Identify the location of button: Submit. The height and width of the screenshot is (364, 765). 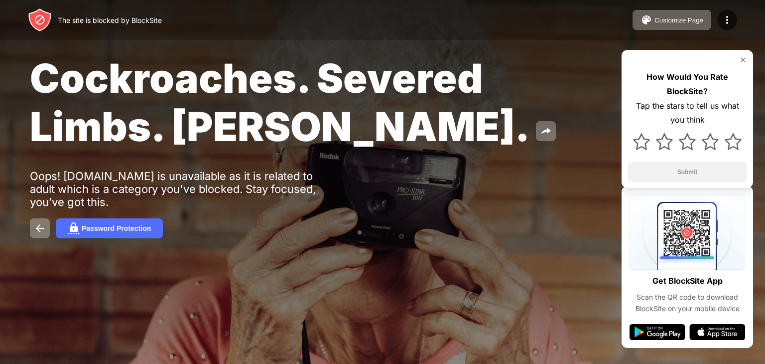
(688, 172).